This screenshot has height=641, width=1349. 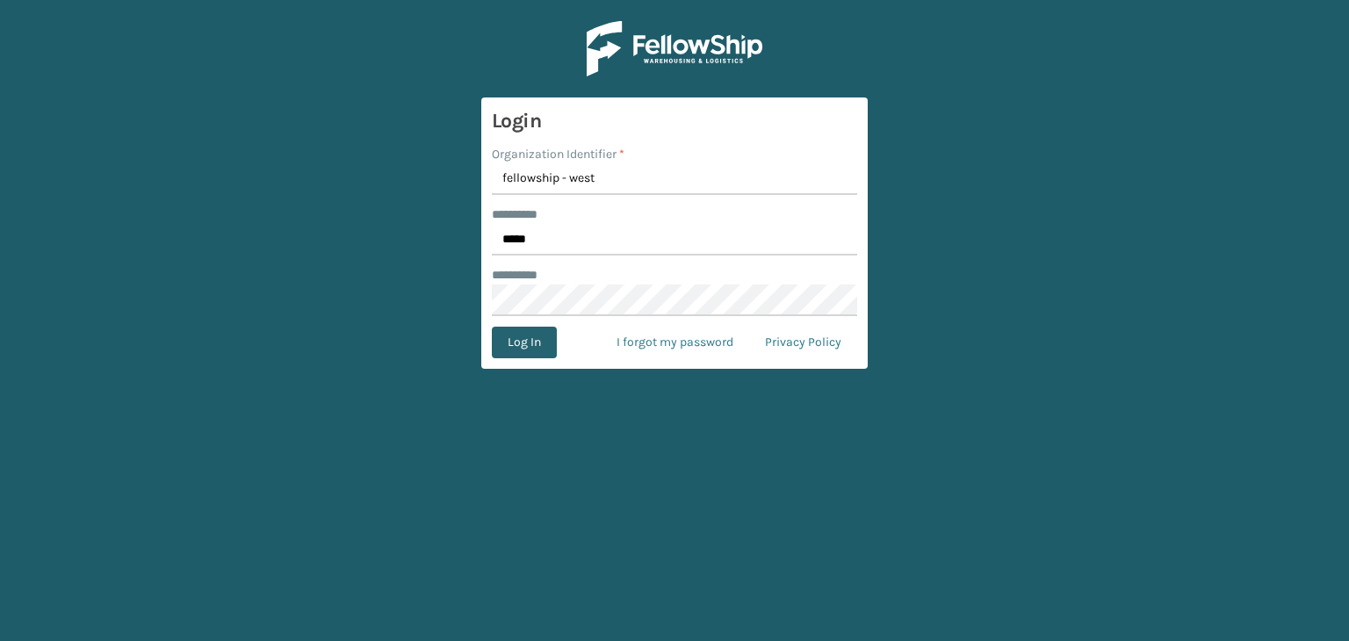 What do you see at coordinates (524, 343) in the screenshot?
I see `button: Log In` at bounding box center [524, 343].